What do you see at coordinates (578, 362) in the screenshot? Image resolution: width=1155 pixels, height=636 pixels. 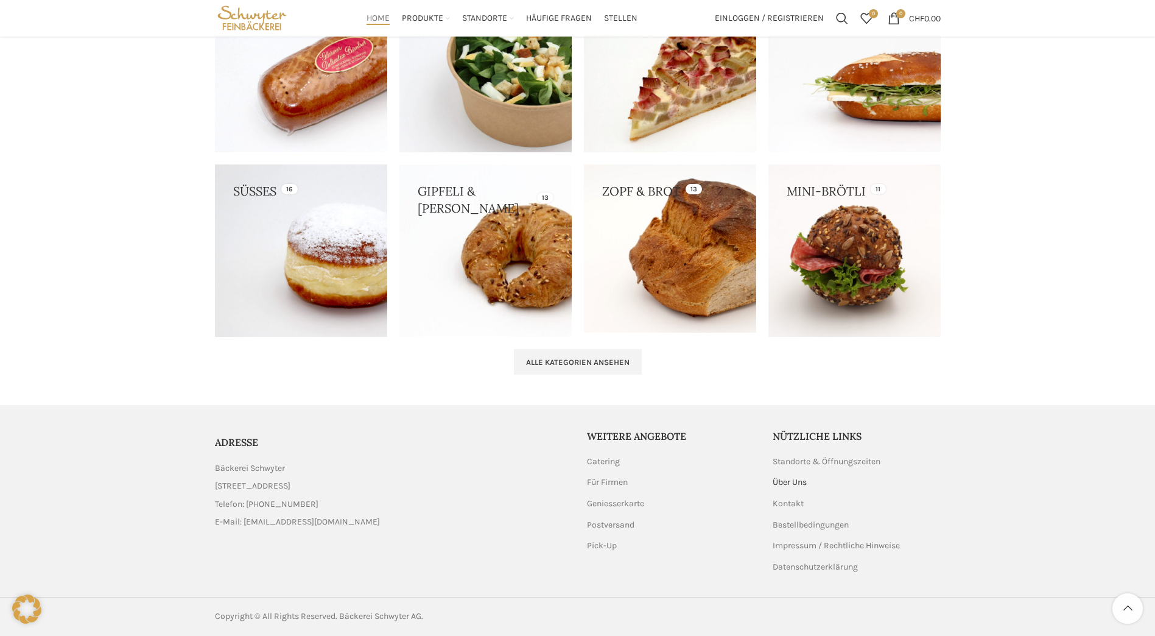 I see `a: Alle Kategorien ansehen` at bounding box center [578, 362].